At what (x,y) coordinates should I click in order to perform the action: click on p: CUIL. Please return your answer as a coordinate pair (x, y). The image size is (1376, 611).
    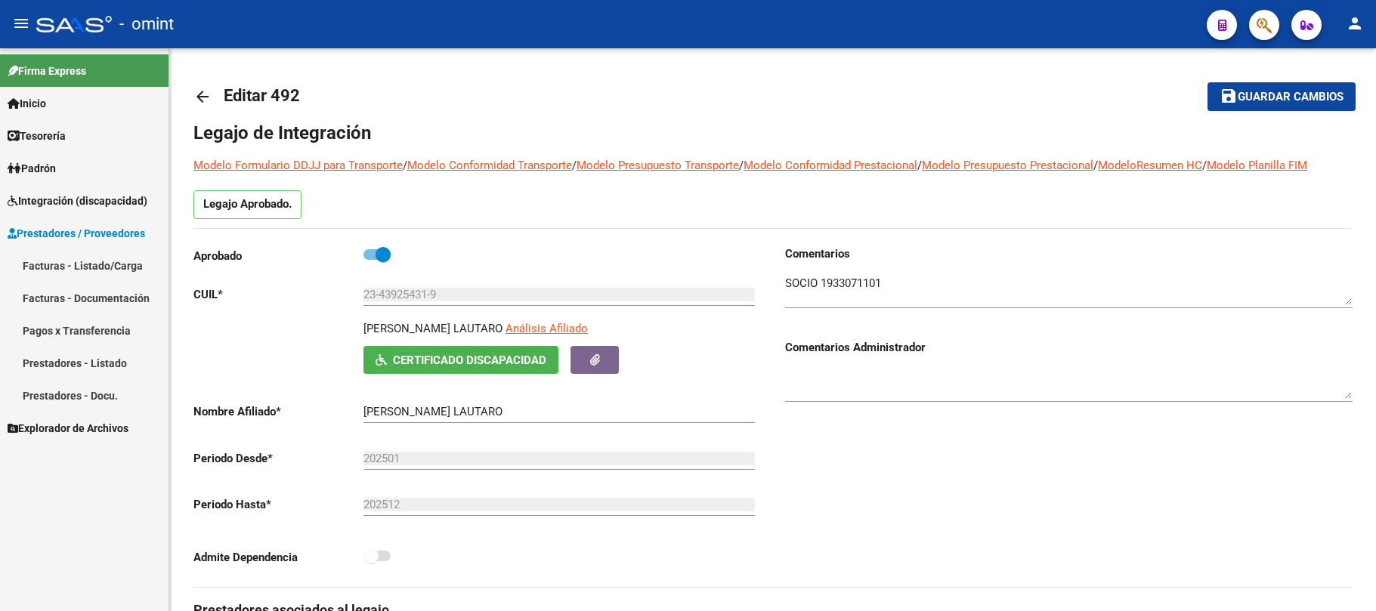
    Looking at the image, I should click on (278, 295).